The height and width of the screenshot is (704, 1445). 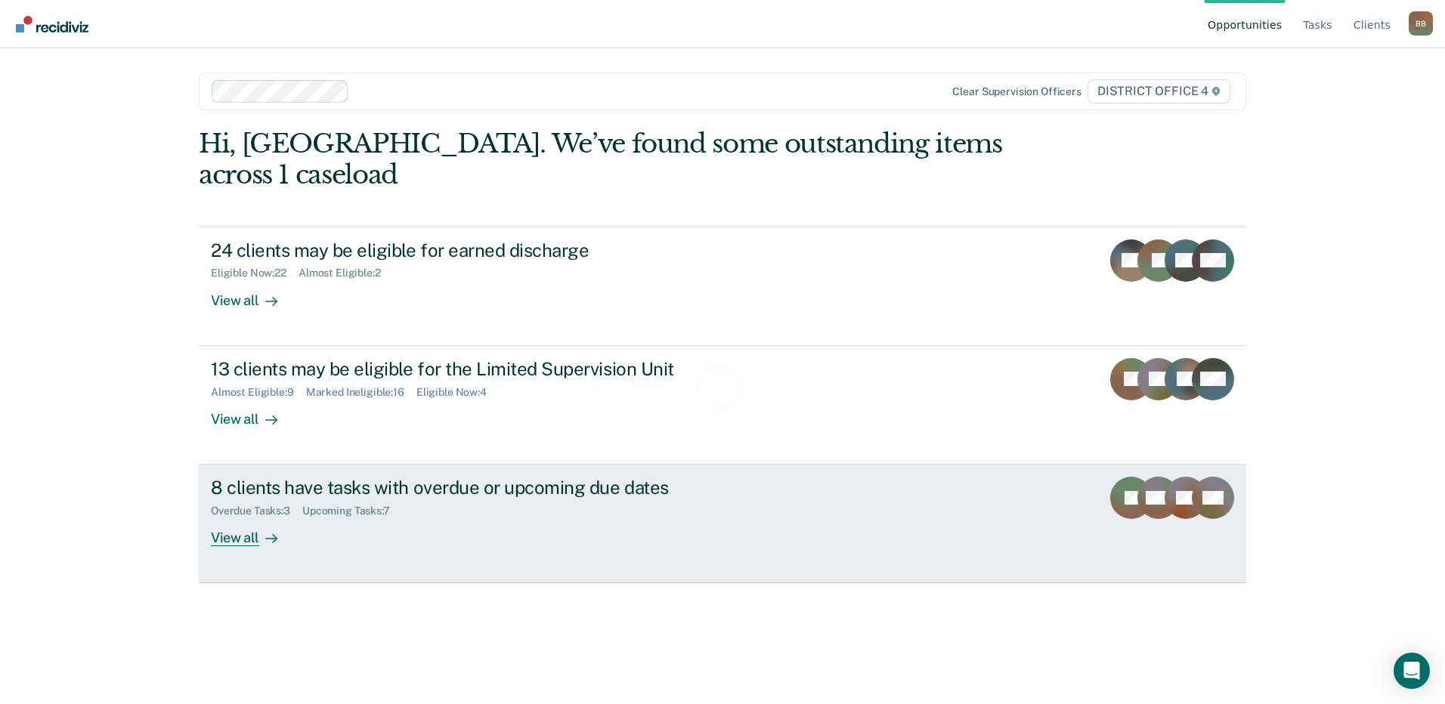 I want to click on div: B B, so click(x=1420, y=23).